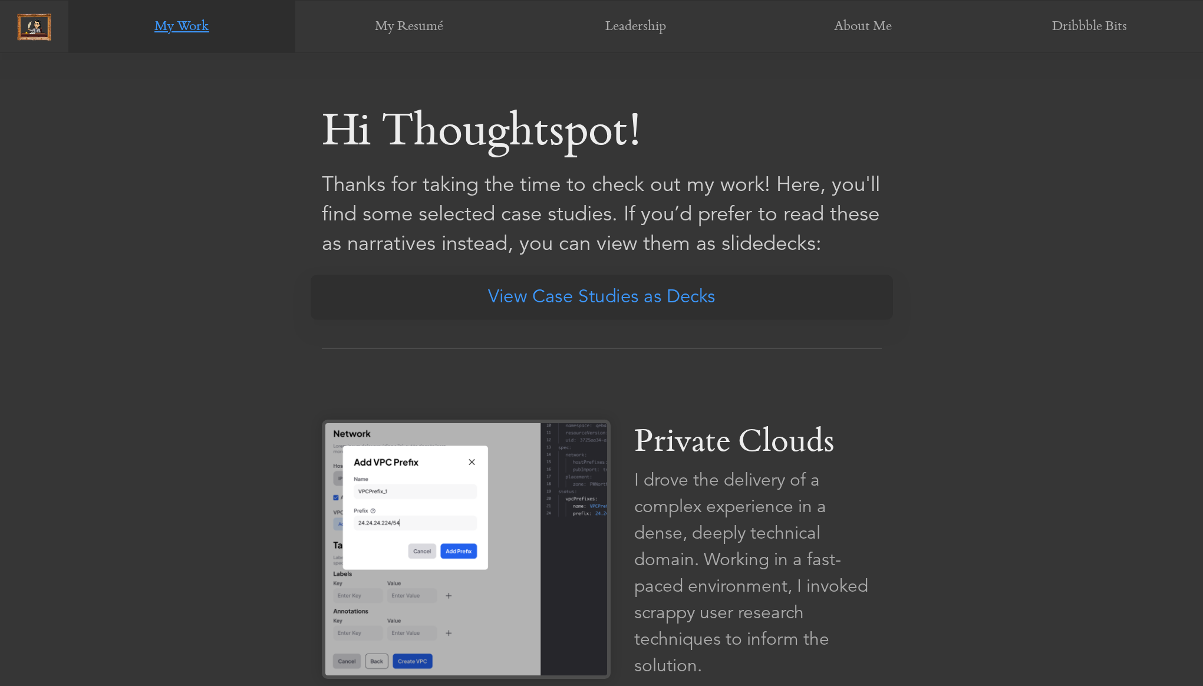  Describe the element at coordinates (181, 27) in the screenshot. I see `a: My Work` at that location.